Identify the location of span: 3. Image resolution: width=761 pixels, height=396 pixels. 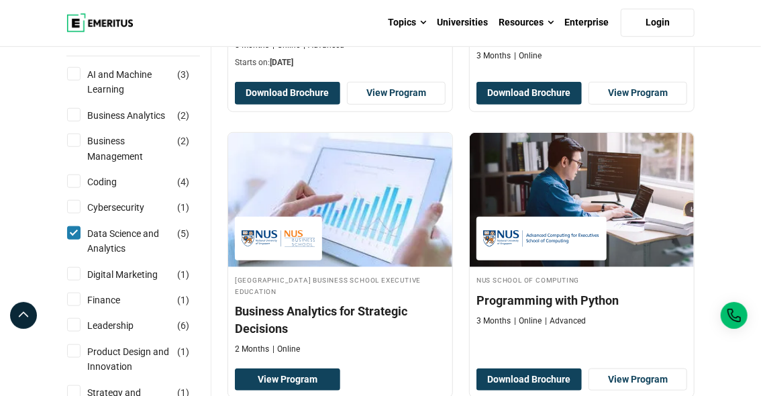
(183, 74).